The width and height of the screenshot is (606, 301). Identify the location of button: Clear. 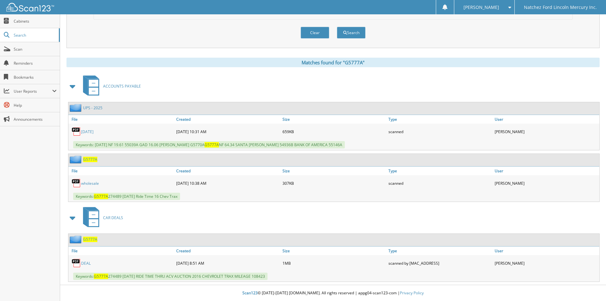
(315, 32).